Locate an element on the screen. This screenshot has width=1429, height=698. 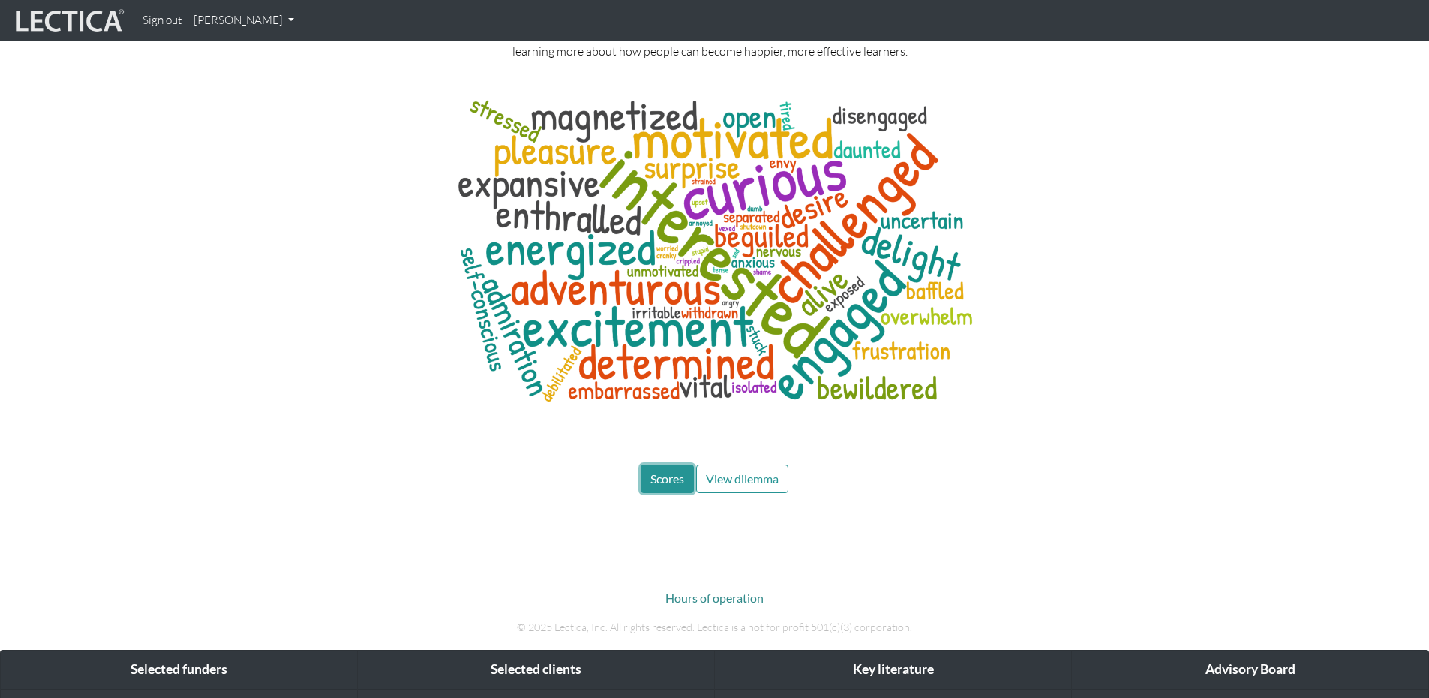
span: Scores is located at coordinates (667, 478).